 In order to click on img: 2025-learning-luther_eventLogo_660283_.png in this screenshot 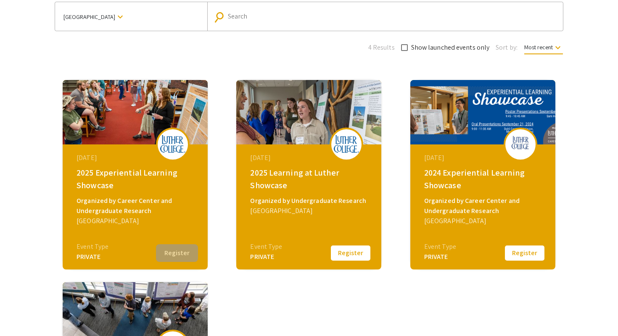, I will do `click(347, 144)`.